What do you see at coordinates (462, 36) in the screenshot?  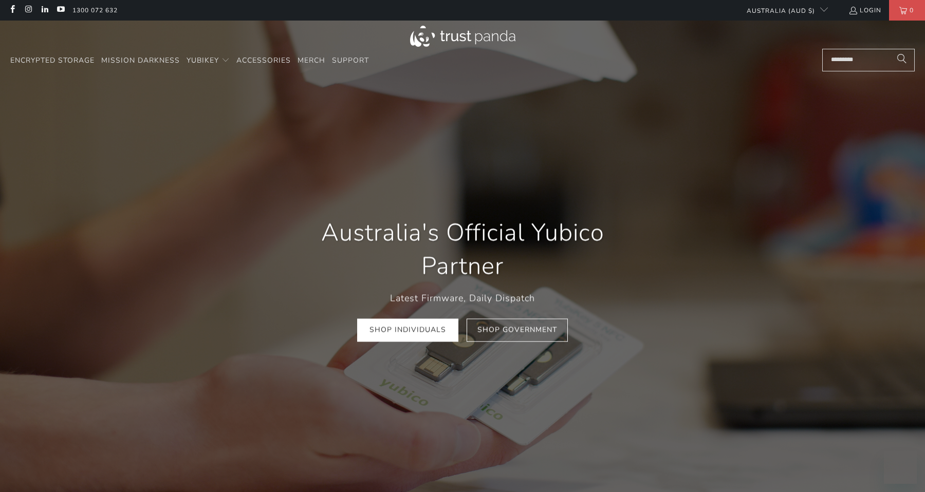 I see `img: Trust Panda Australia` at bounding box center [462, 36].